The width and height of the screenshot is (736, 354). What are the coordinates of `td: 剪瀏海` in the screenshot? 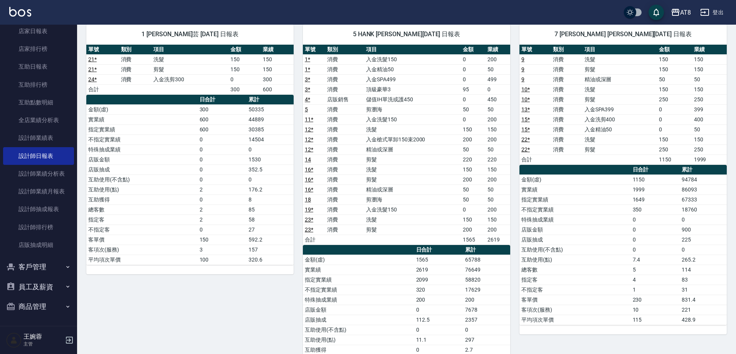 It's located at (413, 200).